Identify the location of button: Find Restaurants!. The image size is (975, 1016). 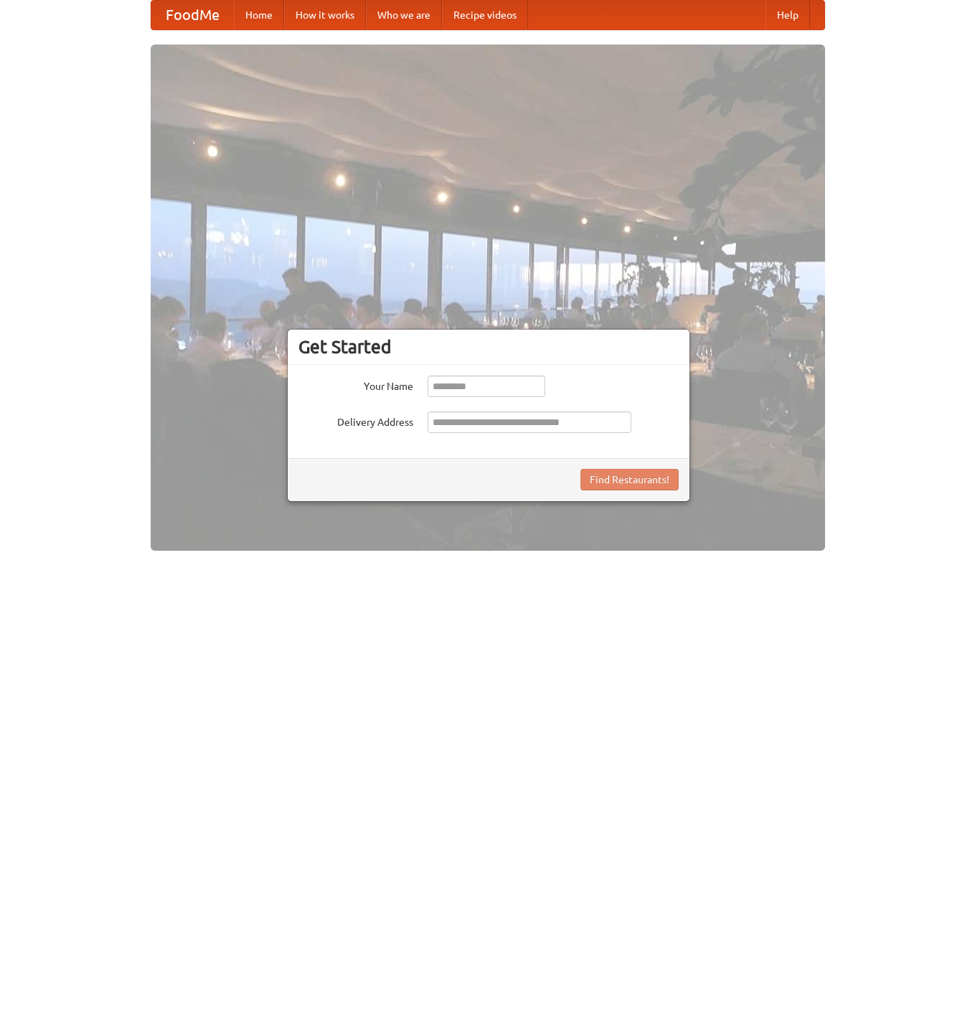
(629, 479).